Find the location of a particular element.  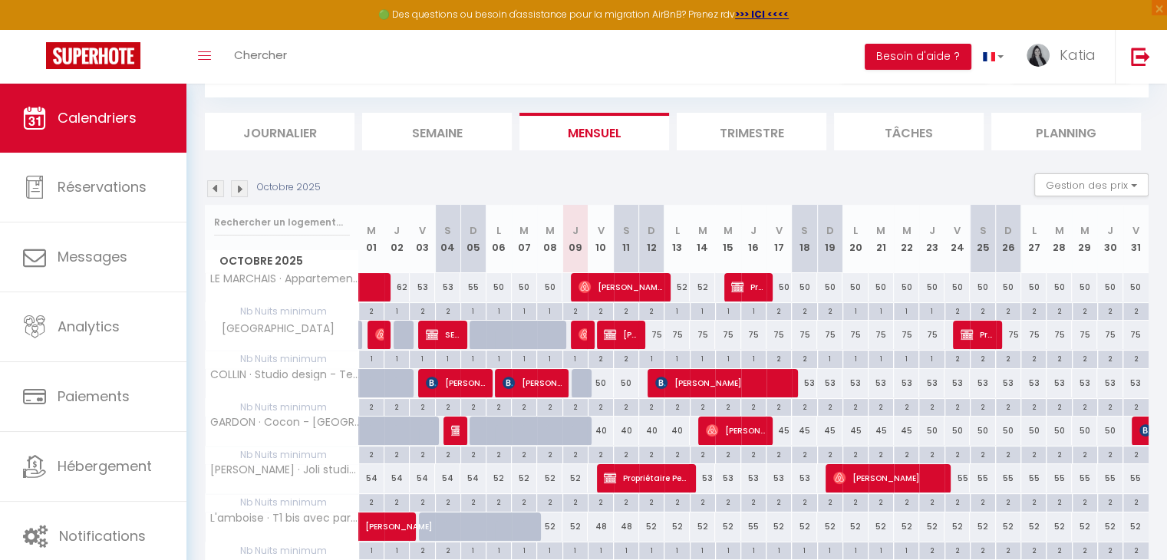

input: Rechercher un logement... is located at coordinates (281, 222).